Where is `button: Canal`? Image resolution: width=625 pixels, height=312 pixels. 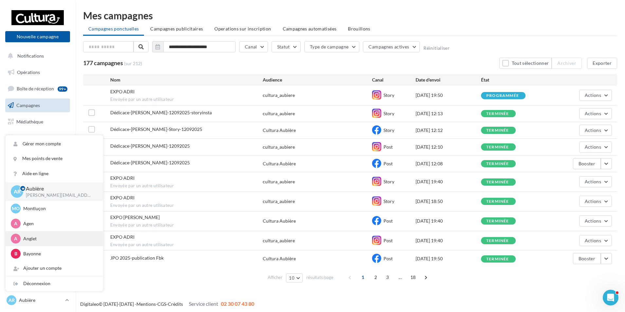 button: Canal is located at coordinates (253, 47).